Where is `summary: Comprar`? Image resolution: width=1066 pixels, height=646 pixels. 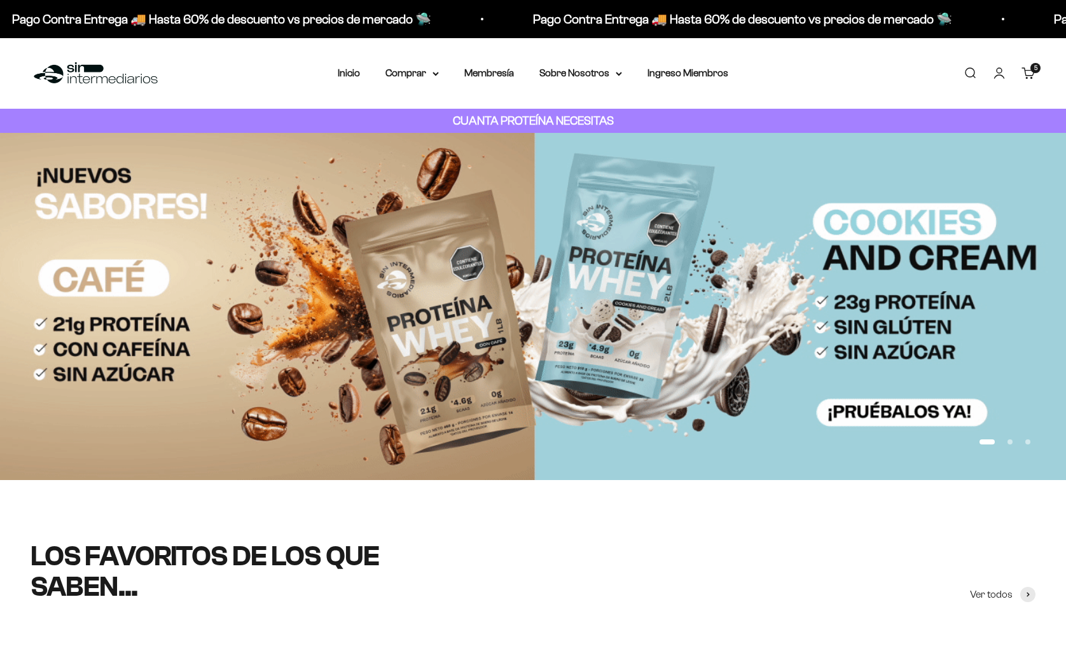
summary: Comprar is located at coordinates (412, 73).